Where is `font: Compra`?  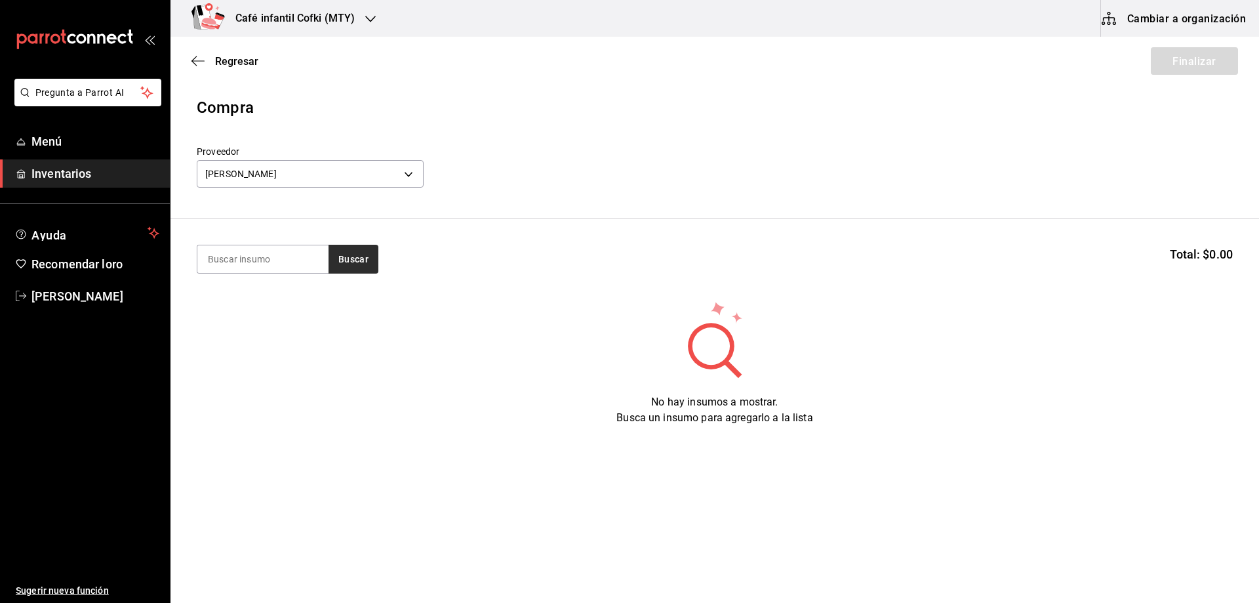 font: Compra is located at coordinates (225, 108).